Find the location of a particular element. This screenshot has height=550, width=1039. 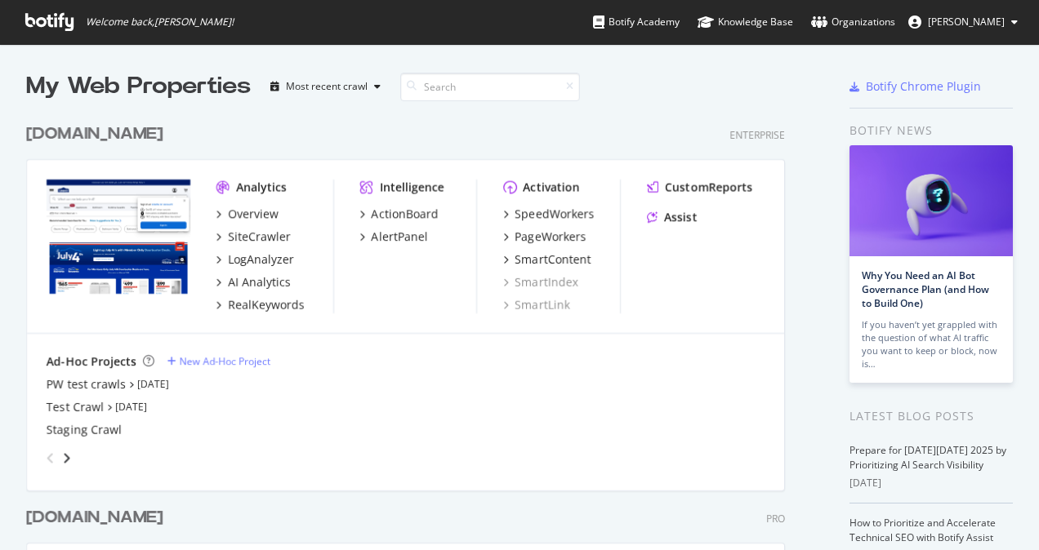

div: ActionBoard is located at coordinates (405, 214).